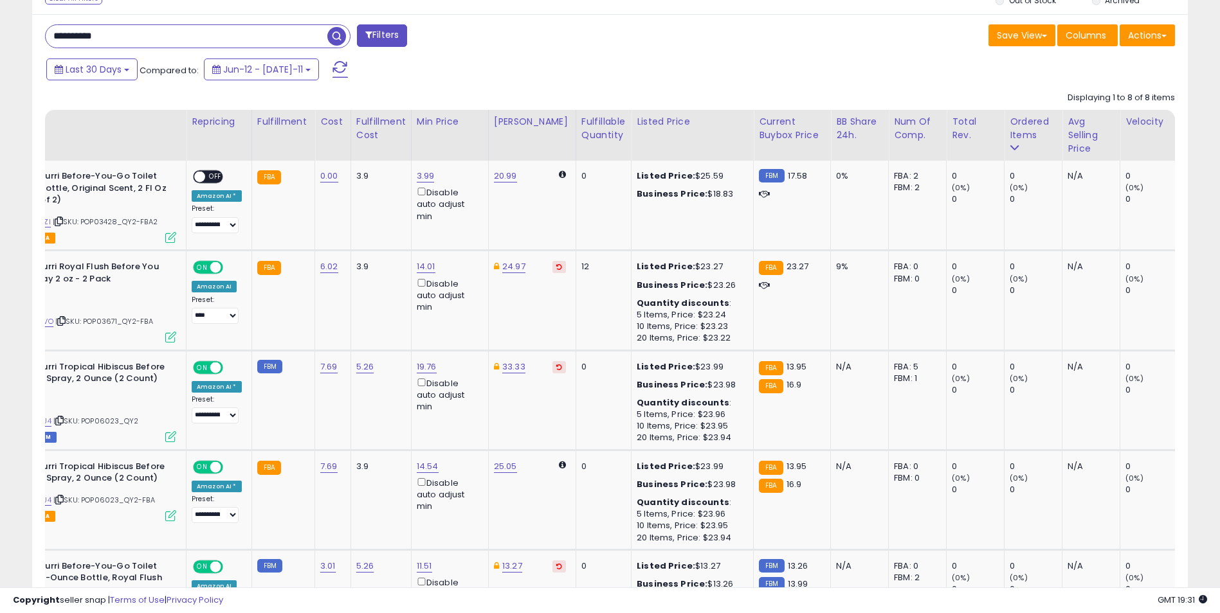 This screenshot has height=613, width=1220. Describe the element at coordinates (915, 267) in the screenshot. I see `div: FBA: 0` at that location.